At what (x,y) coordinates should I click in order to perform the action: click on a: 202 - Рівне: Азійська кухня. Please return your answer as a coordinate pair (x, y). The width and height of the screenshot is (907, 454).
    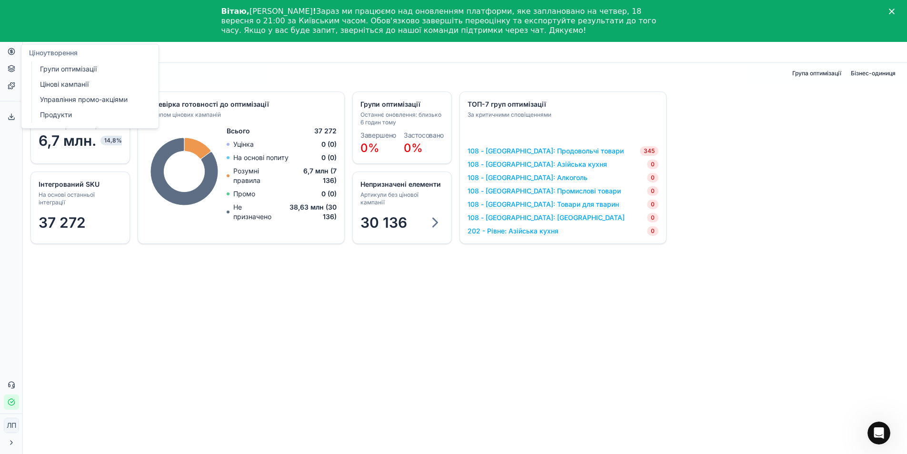
    Looking at the image, I should click on (513, 231).